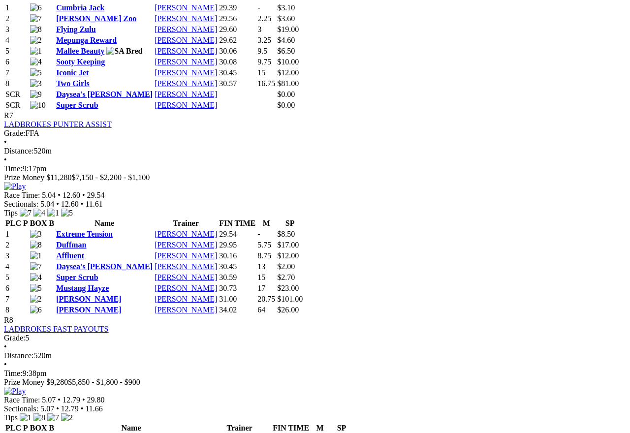  I want to click on a: LADBROKES FAST PAYOUTS, so click(56, 329).